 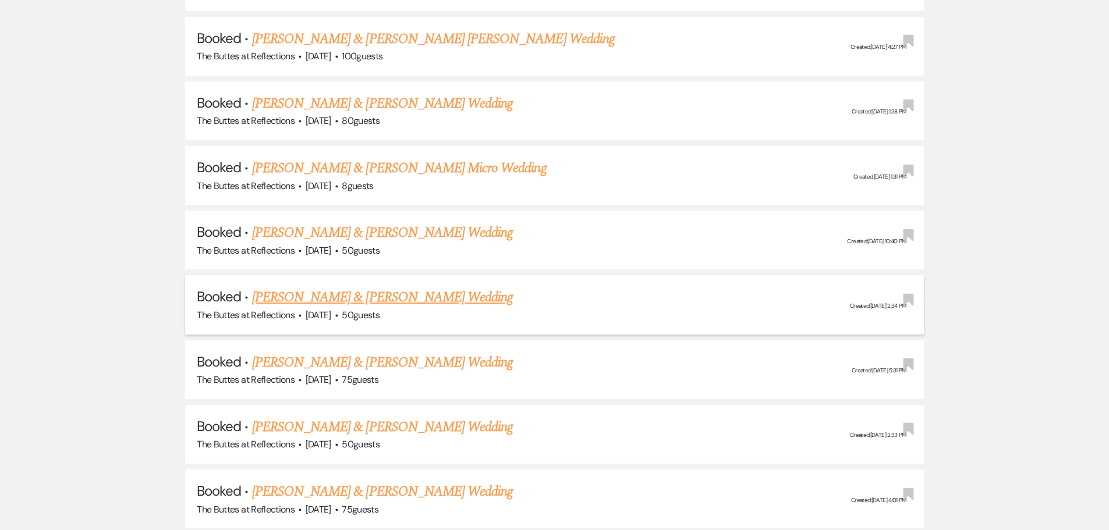 What do you see at coordinates (357, 186) in the screenshot?
I see `span: 8 guests` at bounding box center [357, 186].